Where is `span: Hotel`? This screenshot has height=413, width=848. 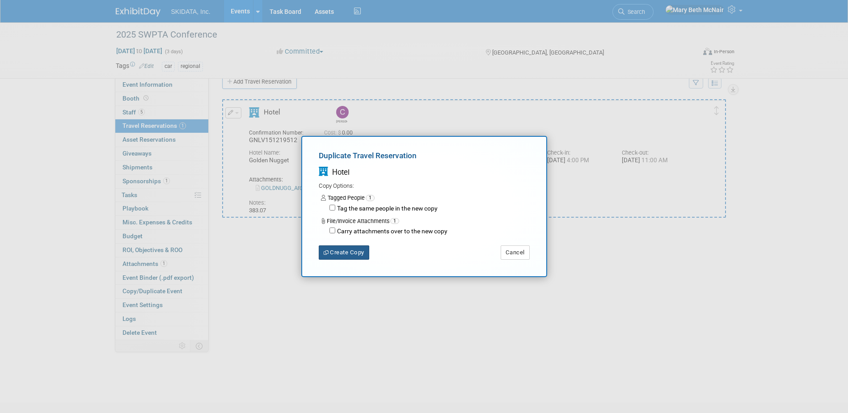 span: Hotel is located at coordinates (341, 172).